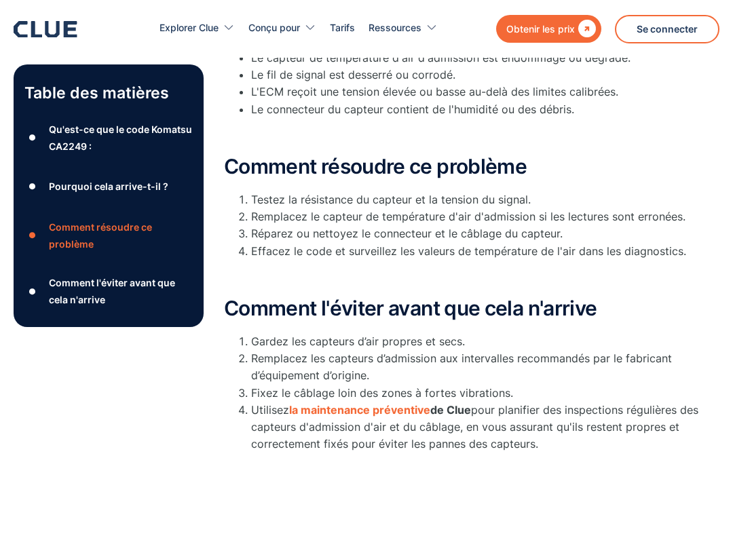 The height and width of the screenshot is (536, 733). What do you see at coordinates (96, 93) in the screenshot?
I see `font: Table des matières` at bounding box center [96, 93].